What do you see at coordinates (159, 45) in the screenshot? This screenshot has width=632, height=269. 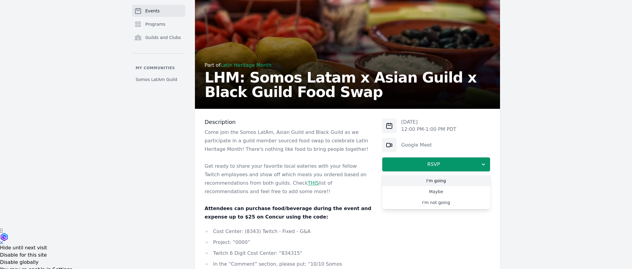 I see `nav: Sidebar` at bounding box center [159, 45].